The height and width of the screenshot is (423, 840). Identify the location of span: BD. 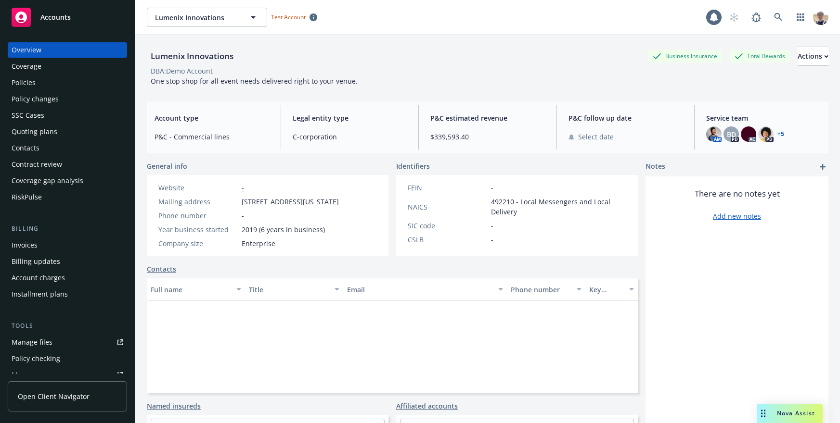
(731, 134).